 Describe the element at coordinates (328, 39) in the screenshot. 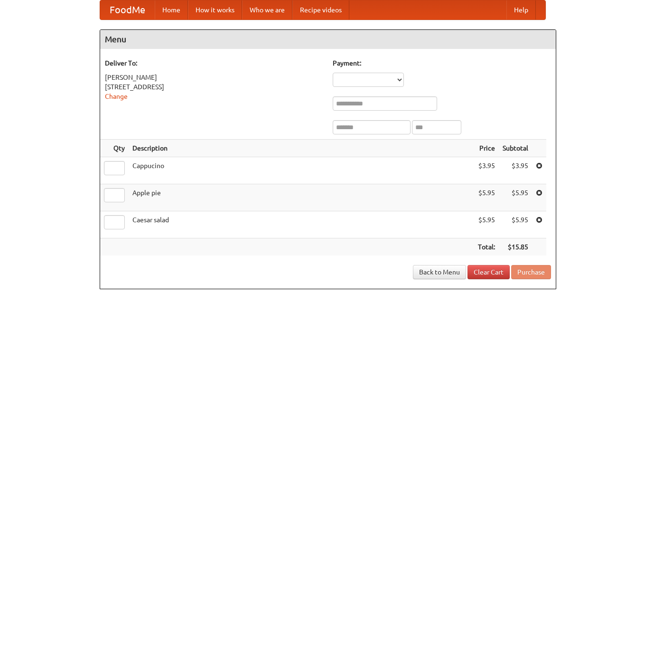

I see `h4: Menu` at that location.